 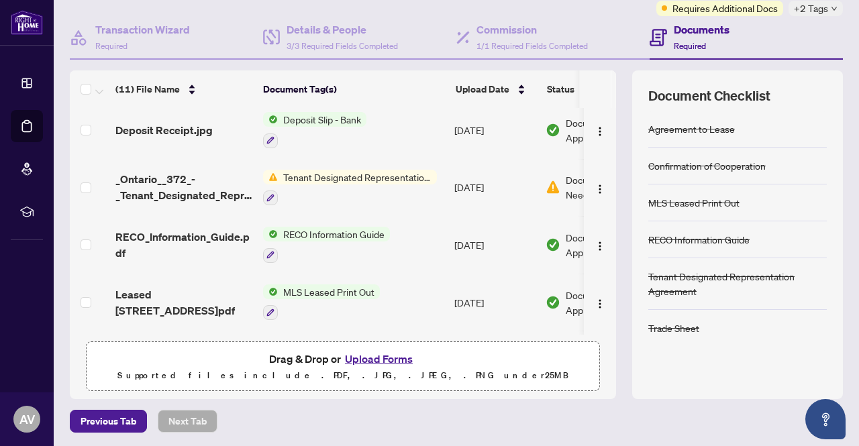 I want to click on button: Status IconDeposit Slip - Bank, so click(x=315, y=130).